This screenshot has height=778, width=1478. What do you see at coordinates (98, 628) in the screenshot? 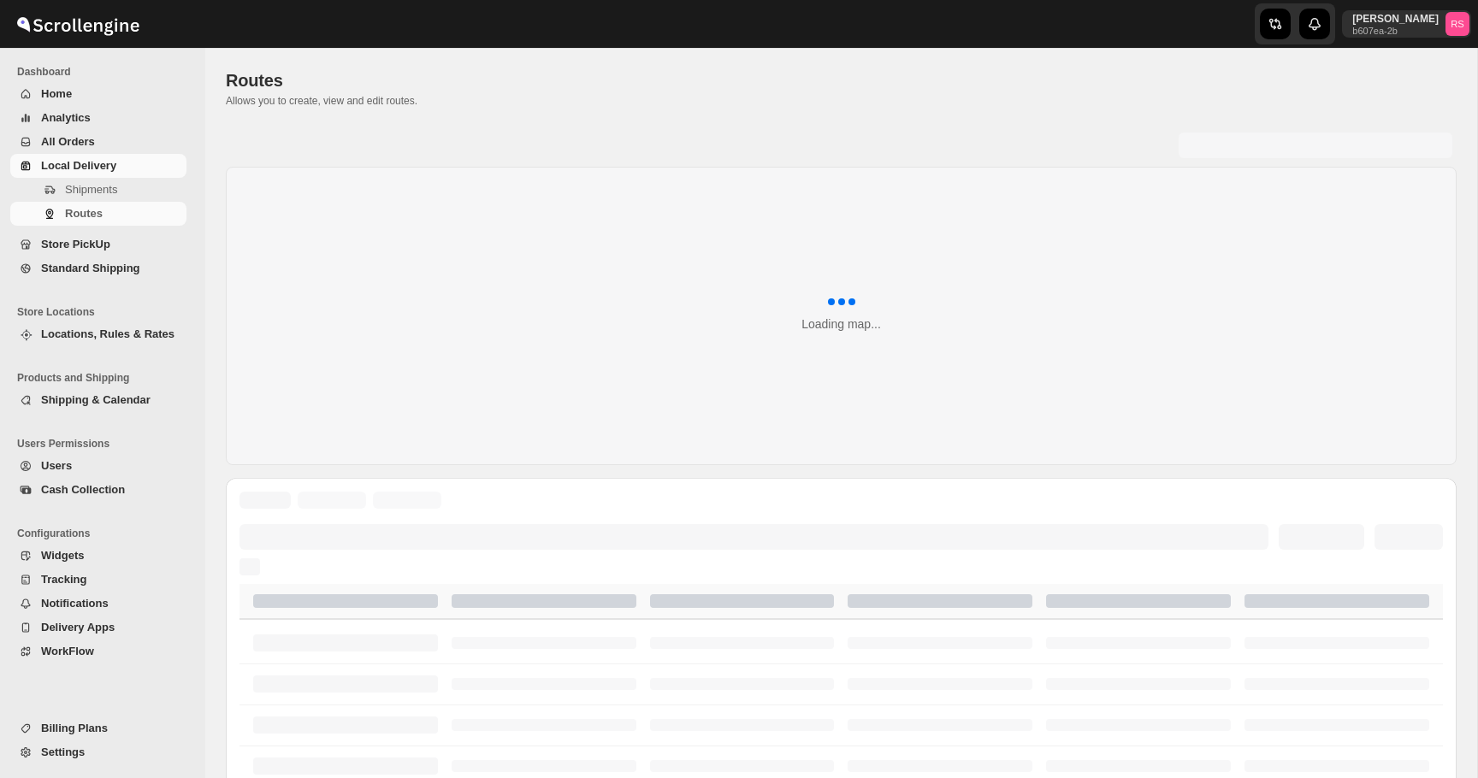
I see `button: Delivery Apps` at bounding box center [98, 628].